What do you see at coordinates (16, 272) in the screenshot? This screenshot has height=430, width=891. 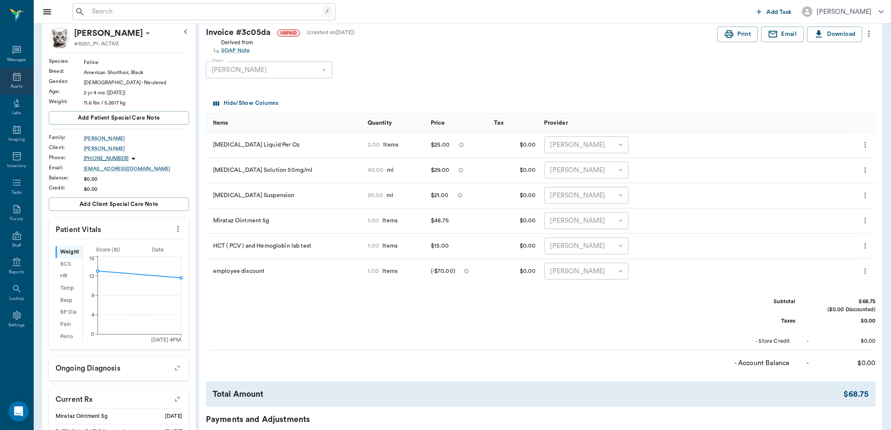 I see `div: Reports` at bounding box center [16, 272].